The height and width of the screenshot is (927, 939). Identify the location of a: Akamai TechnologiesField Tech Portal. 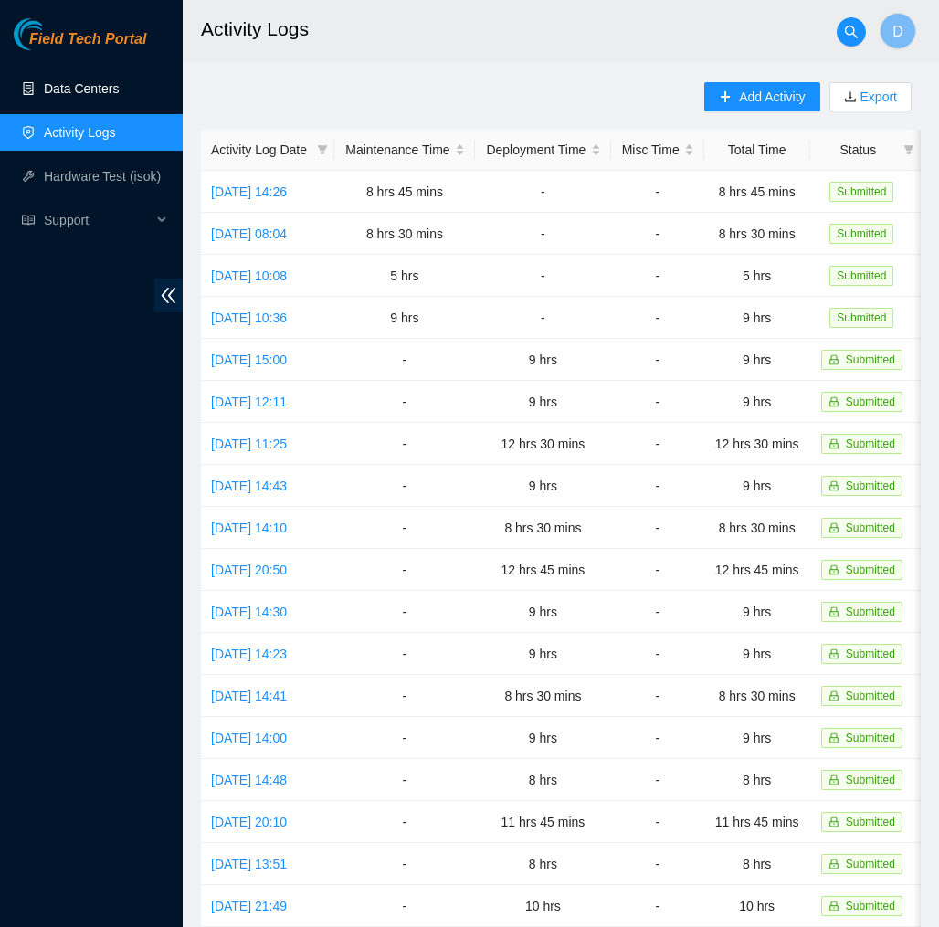
(79, 45).